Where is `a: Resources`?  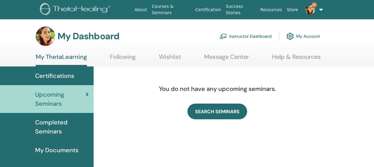 a: Resources is located at coordinates (271, 10).